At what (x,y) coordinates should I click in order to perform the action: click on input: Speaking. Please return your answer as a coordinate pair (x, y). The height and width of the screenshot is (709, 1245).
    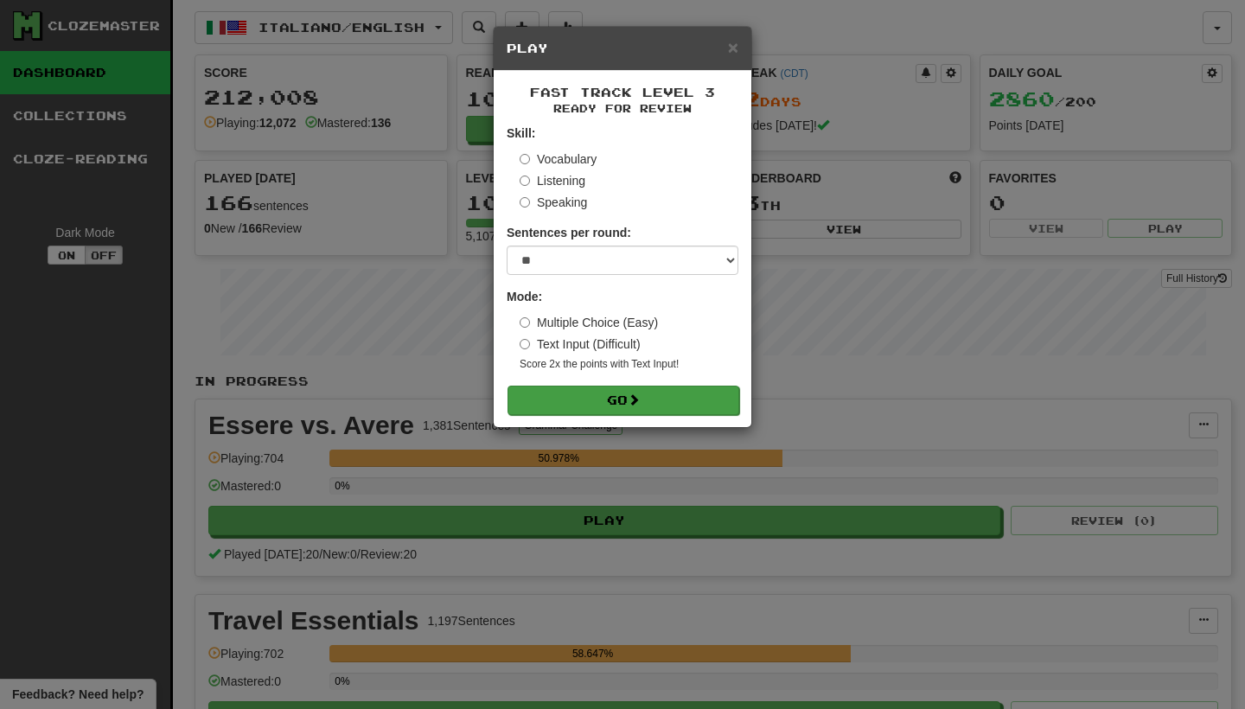
    Looking at the image, I should click on (525, 202).